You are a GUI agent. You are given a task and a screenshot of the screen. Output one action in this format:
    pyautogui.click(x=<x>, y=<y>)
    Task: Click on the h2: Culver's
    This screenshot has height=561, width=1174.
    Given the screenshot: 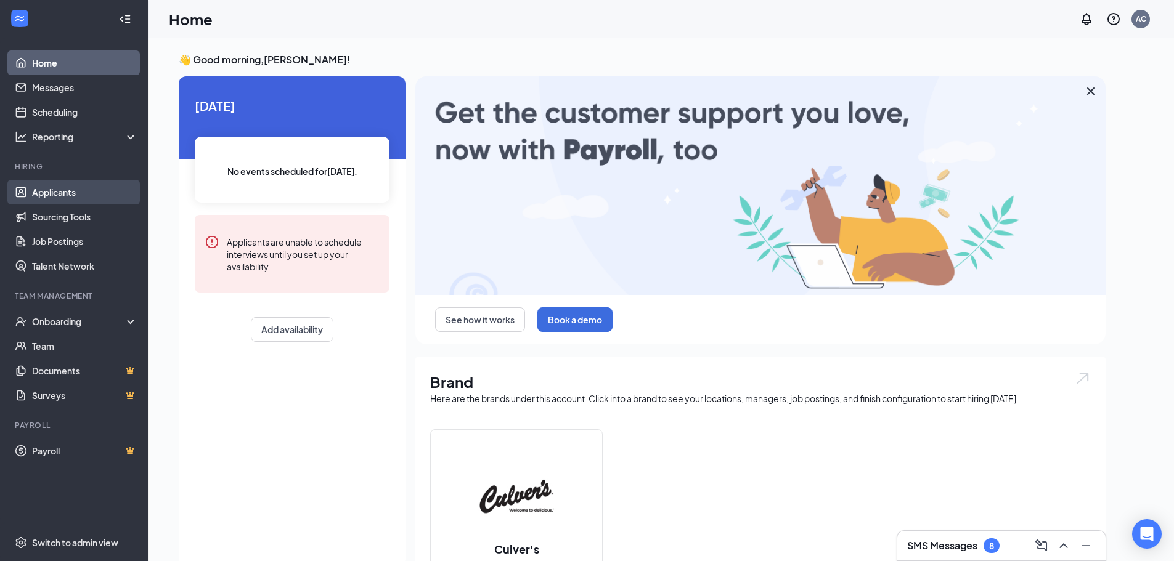 What is the action you would take?
    pyautogui.click(x=516, y=549)
    